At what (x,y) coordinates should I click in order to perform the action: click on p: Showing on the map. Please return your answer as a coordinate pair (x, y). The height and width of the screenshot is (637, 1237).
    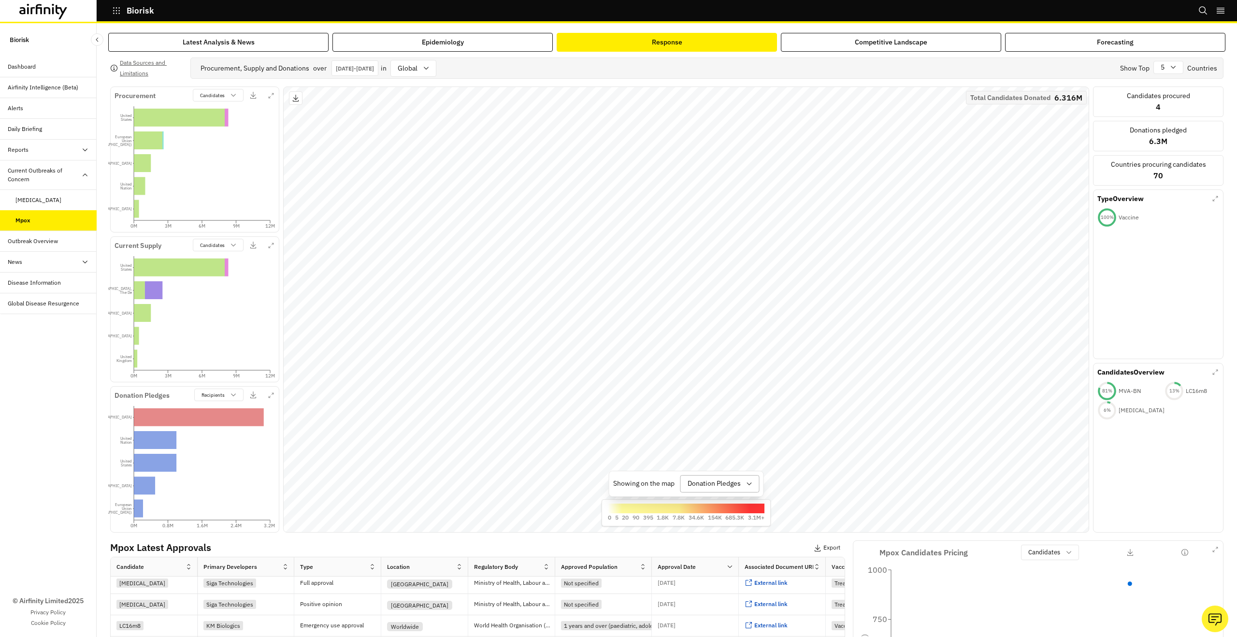
    Looking at the image, I should click on (644, 483).